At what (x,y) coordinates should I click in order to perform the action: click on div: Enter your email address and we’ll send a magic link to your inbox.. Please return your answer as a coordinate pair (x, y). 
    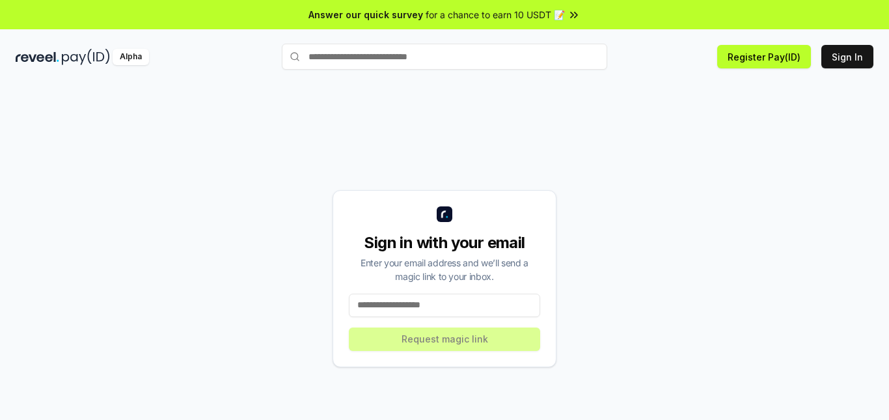
    Looking at the image, I should click on (445, 270).